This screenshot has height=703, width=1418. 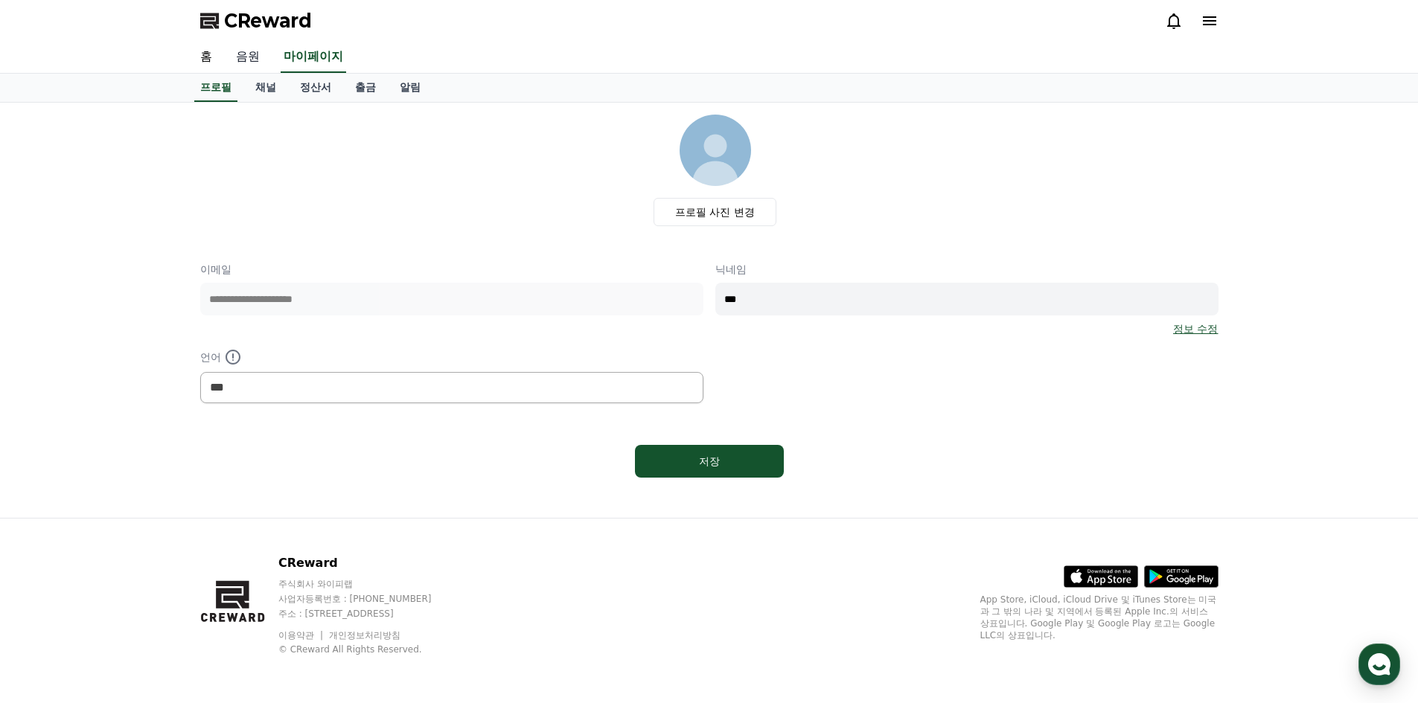 I want to click on a: 음원, so click(x=248, y=57).